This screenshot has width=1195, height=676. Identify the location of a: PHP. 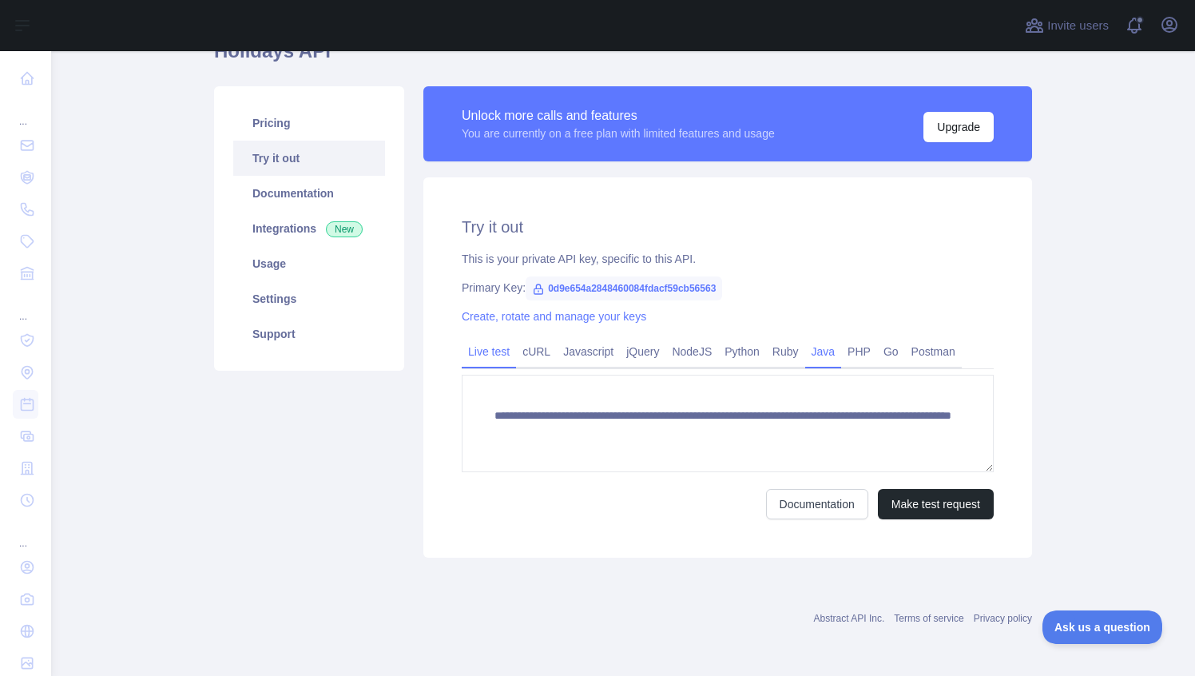
(858, 351).